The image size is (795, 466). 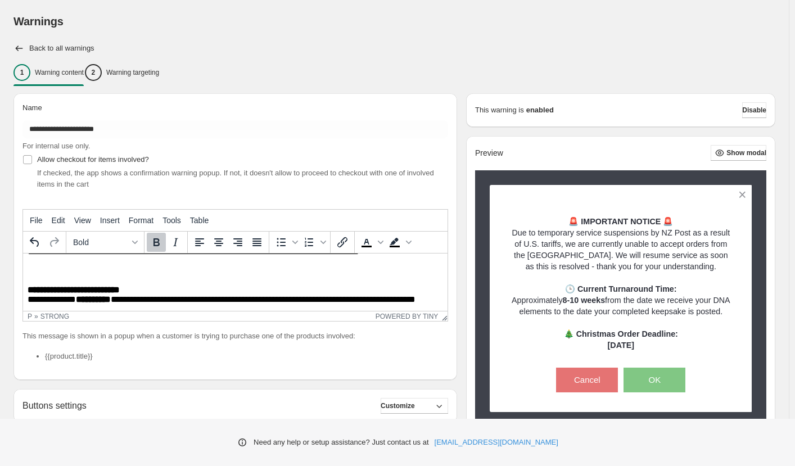 What do you see at coordinates (93, 159) in the screenshot?
I see `span: Allow checkout for items involved?` at bounding box center [93, 159].